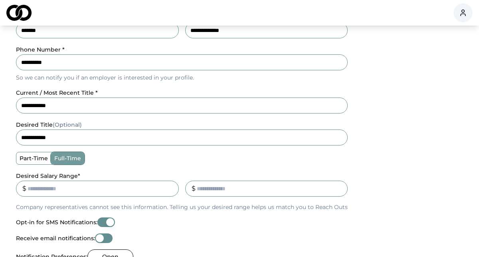 This screenshot has width=479, height=257. What do you see at coordinates (182, 207) in the screenshot?
I see `p: Company representatives cannot see this information. Telling us your desired range helps us match...` at bounding box center [182, 207].